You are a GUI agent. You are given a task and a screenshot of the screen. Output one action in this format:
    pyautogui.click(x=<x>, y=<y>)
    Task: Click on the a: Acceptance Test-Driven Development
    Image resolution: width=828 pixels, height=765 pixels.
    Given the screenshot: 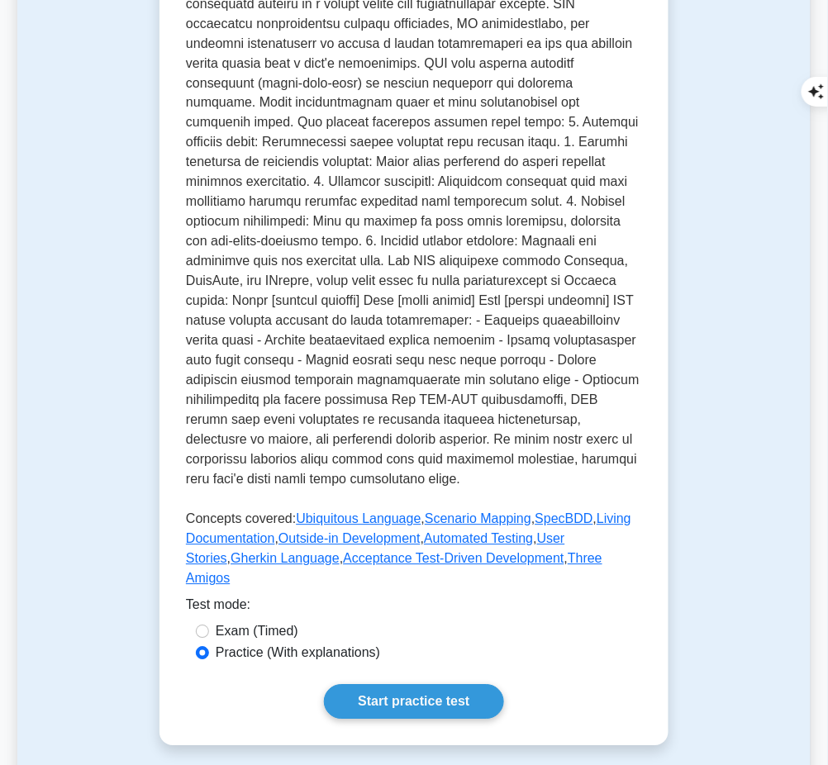 What is the action you would take?
    pyautogui.click(x=453, y=558)
    